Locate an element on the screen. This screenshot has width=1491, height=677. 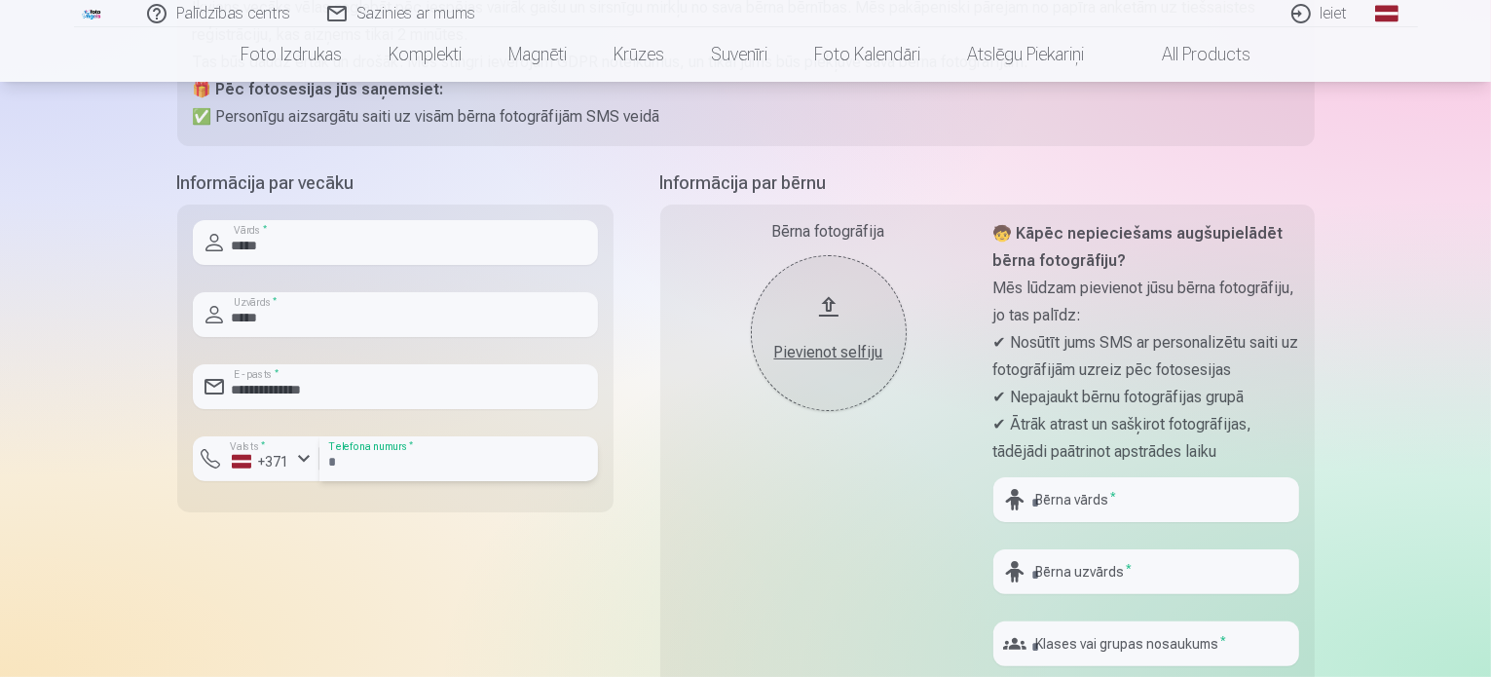
img: /fa1 is located at coordinates (93, 14).